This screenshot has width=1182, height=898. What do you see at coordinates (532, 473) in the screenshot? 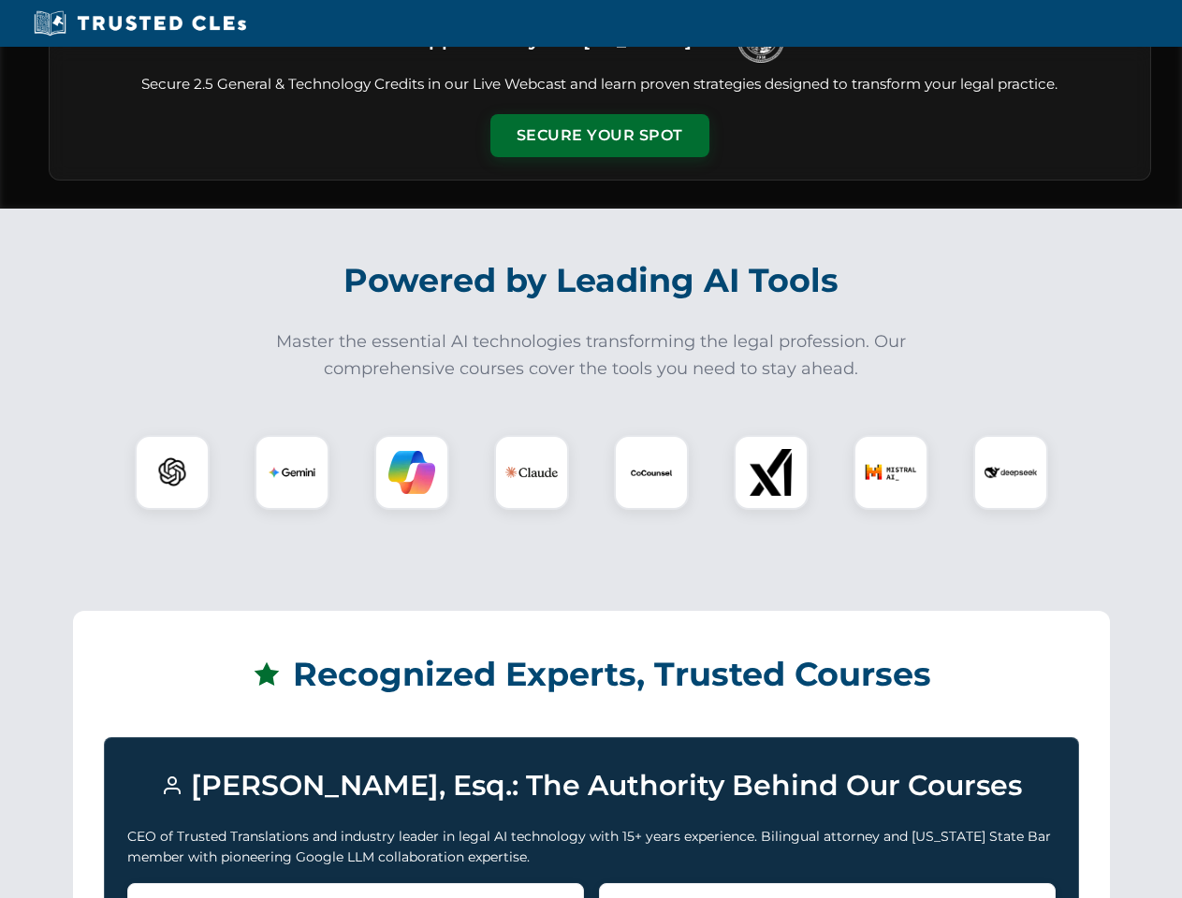
I see `div: Claude` at bounding box center [532, 473].